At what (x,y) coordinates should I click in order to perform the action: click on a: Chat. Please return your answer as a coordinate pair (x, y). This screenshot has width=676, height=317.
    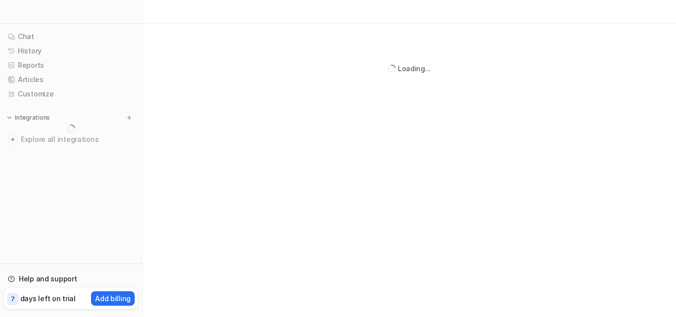
    Looking at the image, I should click on (71, 37).